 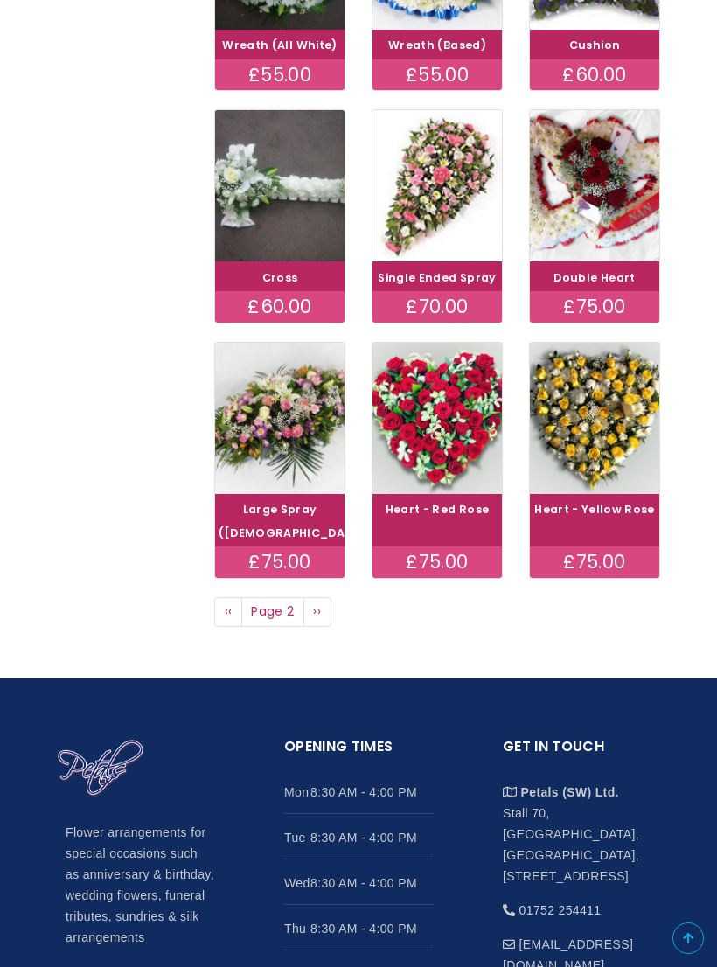 I want to click on img: Single Ended Spray, so click(x=437, y=185).